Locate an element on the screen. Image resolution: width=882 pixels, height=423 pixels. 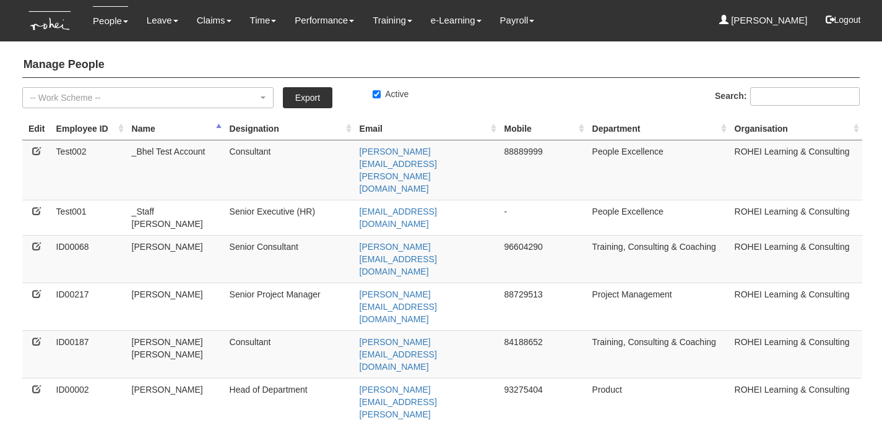
td: ID00068 is located at coordinates (89, 259).